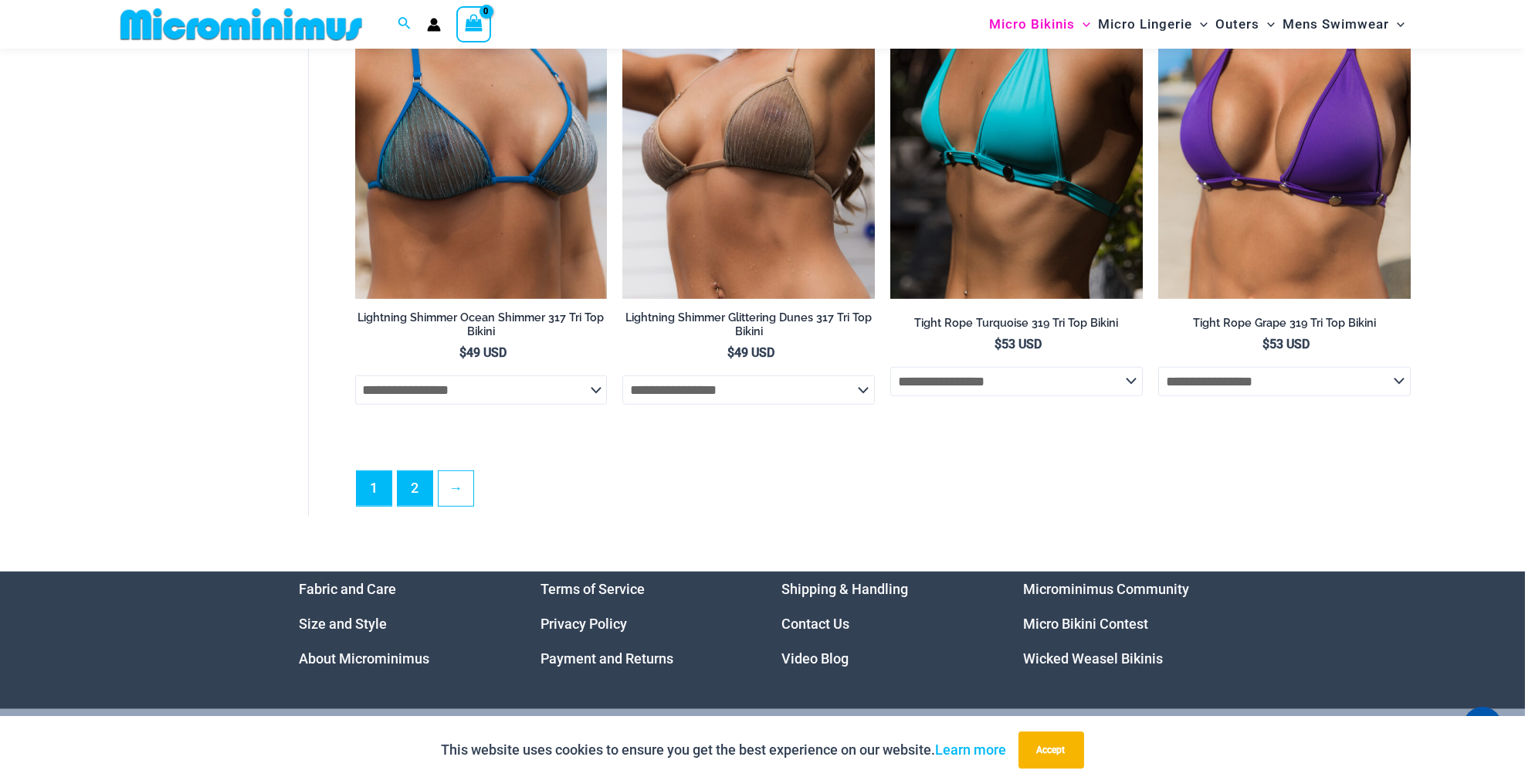  Describe the element at coordinates (1197, 24) in the screenshot. I see `nav: Site Navigation` at that location.